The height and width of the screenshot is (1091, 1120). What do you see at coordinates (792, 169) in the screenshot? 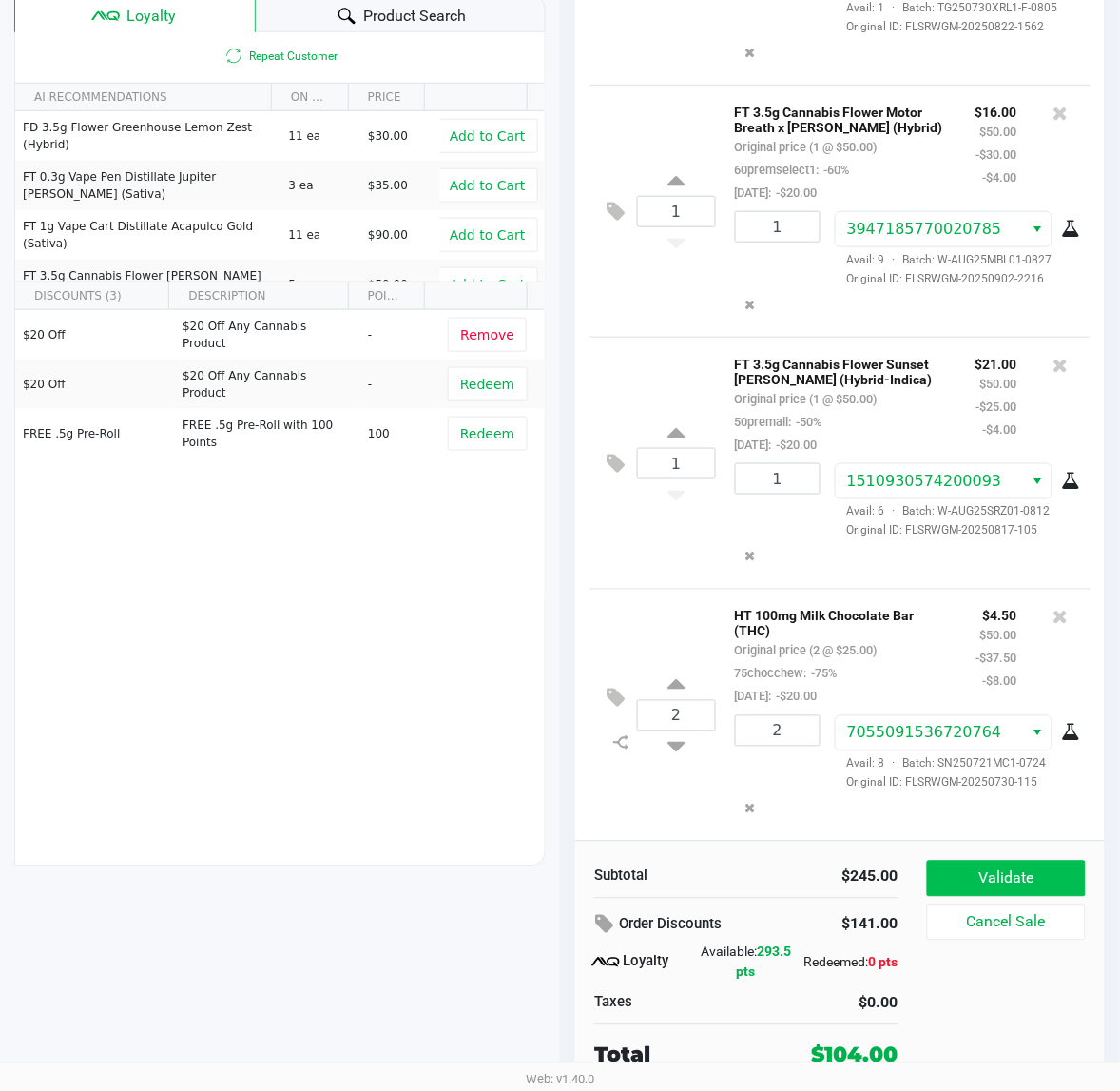
I see `small: 60premselect1:` at bounding box center [792, 169].